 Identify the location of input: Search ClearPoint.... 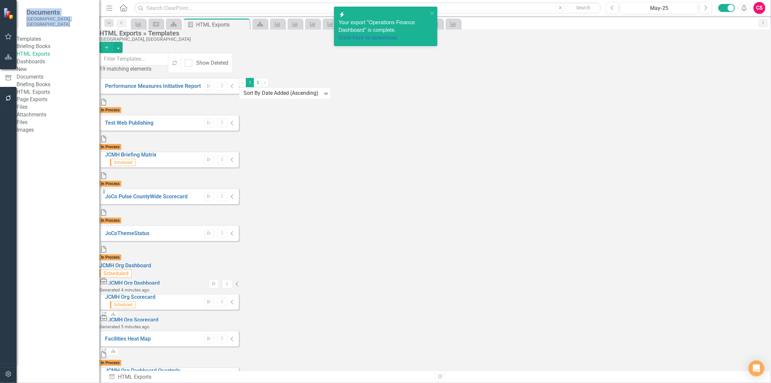
(368, 8).